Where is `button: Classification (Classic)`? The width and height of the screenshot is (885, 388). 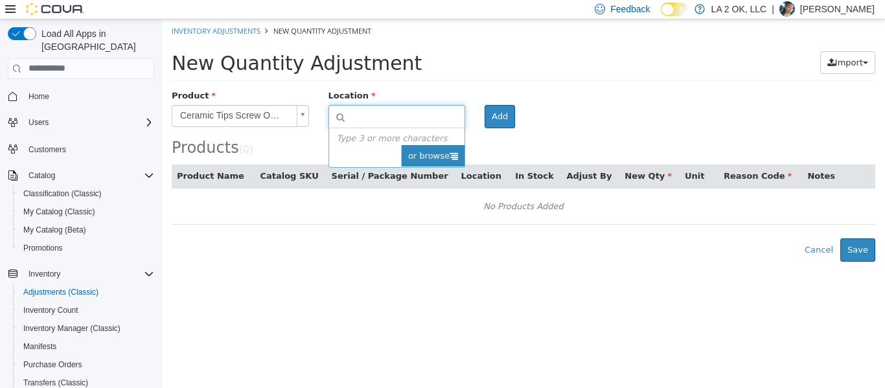 button: Classification (Classic) is located at coordinates (86, 194).